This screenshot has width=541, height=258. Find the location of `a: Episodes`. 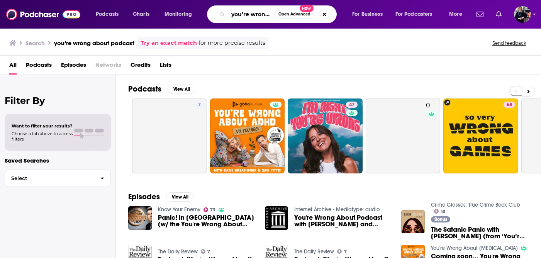

a: Episodes is located at coordinates (73, 66).